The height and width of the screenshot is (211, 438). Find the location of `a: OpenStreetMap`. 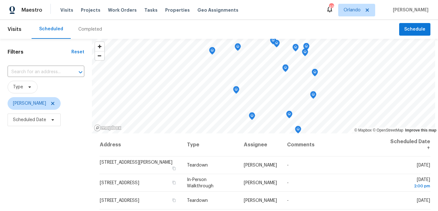

a: OpenStreetMap is located at coordinates (388, 130).